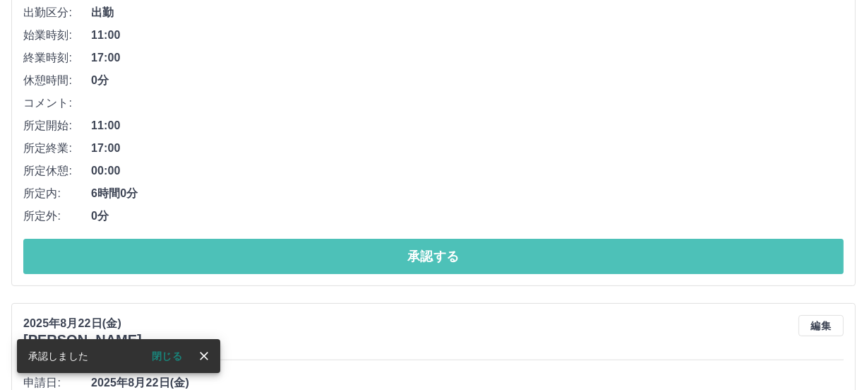 This screenshot has width=867, height=390. Describe the element at coordinates (57, 80) in the screenshot. I see `span: 休憩時間:` at that location.